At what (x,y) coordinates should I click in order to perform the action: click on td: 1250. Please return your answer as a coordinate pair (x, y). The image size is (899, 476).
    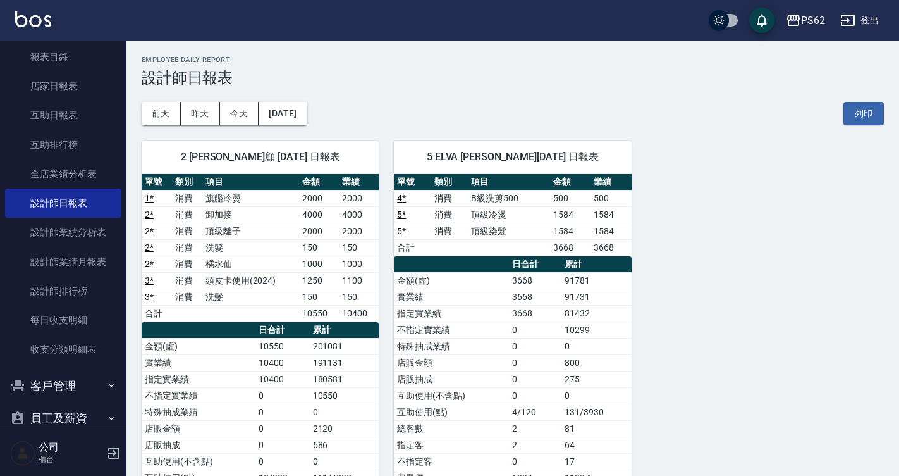
    Looking at the image, I should click on (319, 280).